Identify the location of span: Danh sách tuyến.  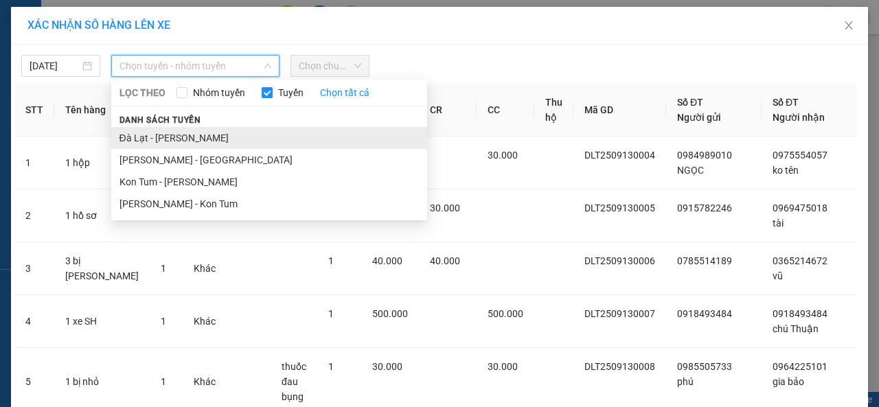
(160, 120).